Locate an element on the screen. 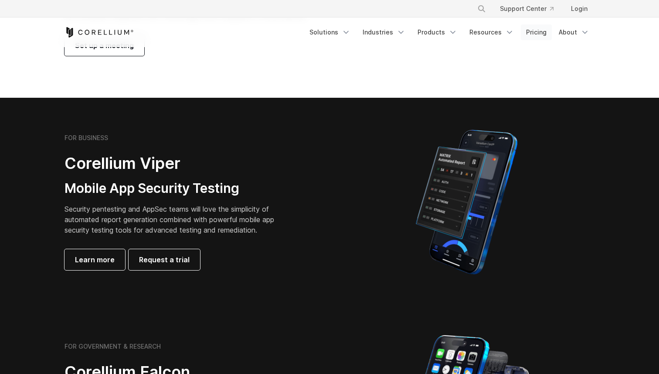 The image size is (659, 374). a: Products is located at coordinates (437, 32).